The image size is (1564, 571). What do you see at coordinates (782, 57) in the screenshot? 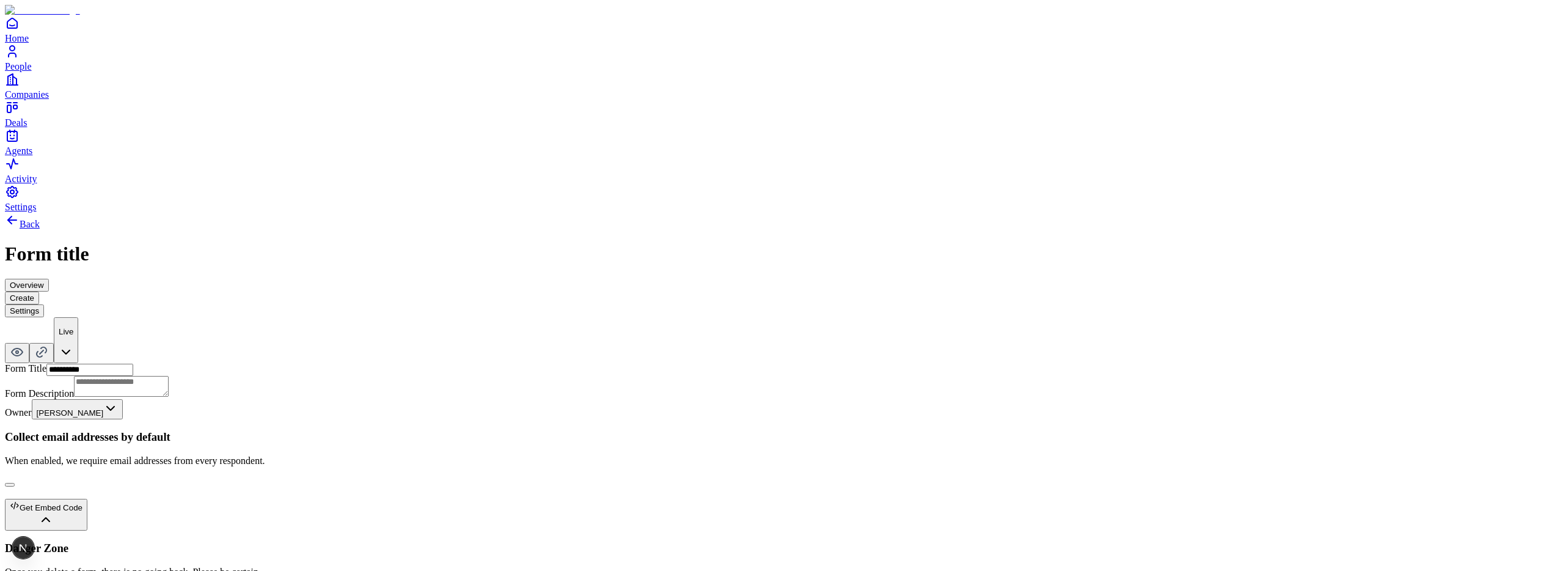
I see `a: People` at bounding box center [782, 57].